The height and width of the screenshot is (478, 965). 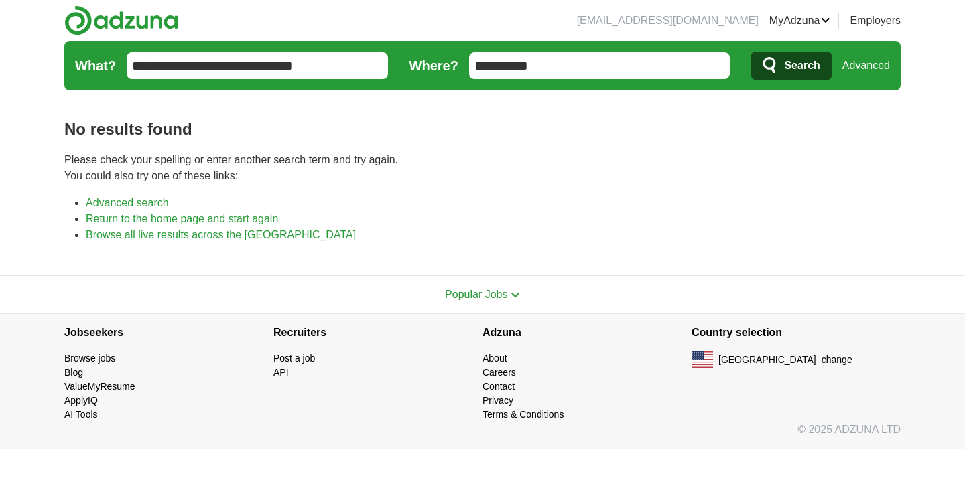 What do you see at coordinates (476, 294) in the screenshot?
I see `span: Popular Jobs` at bounding box center [476, 294].